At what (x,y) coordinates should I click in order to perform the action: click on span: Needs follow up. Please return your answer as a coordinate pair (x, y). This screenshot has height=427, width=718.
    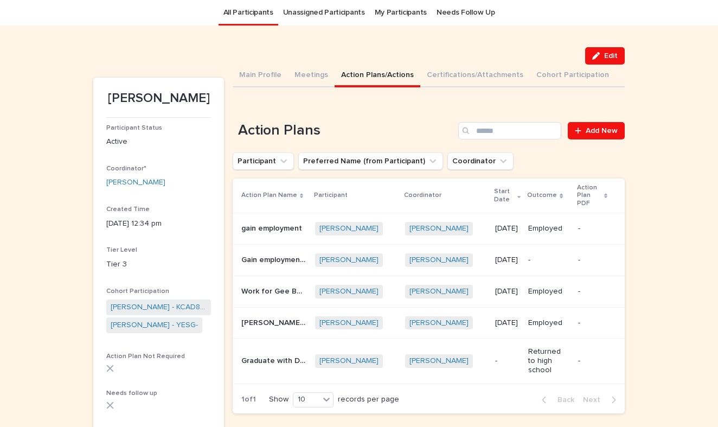
    Looking at the image, I should click on (132, 393).